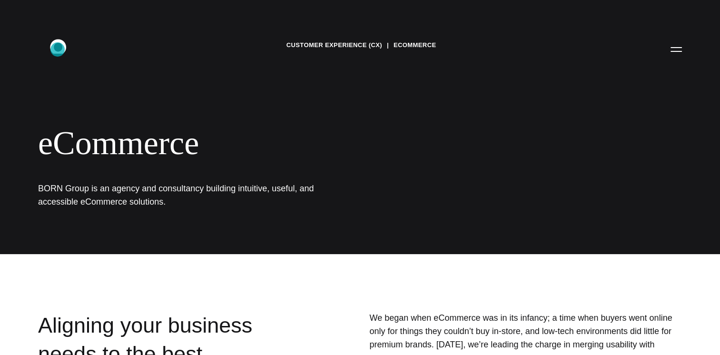 The image size is (720, 355). What do you see at coordinates (676, 49) in the screenshot?
I see `button: Open` at bounding box center [676, 49].